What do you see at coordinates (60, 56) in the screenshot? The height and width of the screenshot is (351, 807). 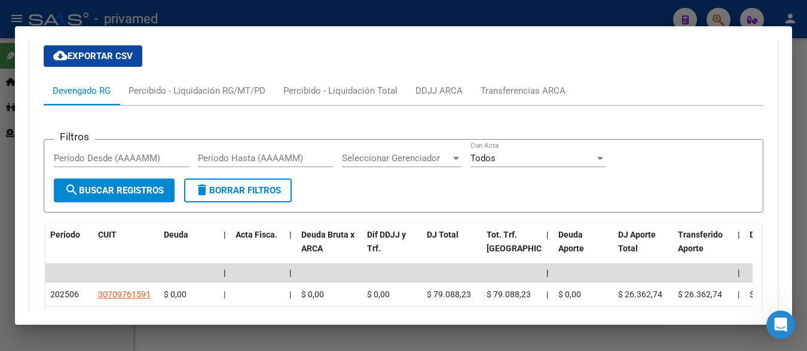 I see `mat-icon: cloud_download` at bounding box center [60, 56].